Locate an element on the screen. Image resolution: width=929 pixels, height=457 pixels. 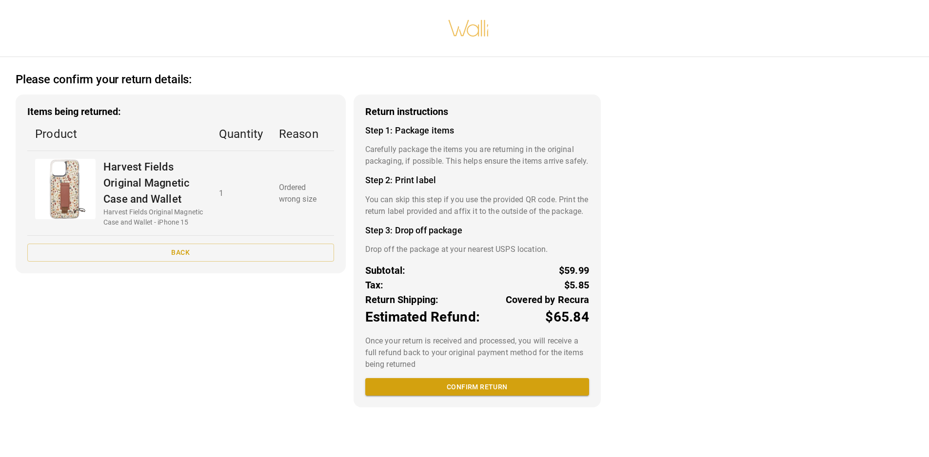
p: Reason is located at coordinates (302, 134).